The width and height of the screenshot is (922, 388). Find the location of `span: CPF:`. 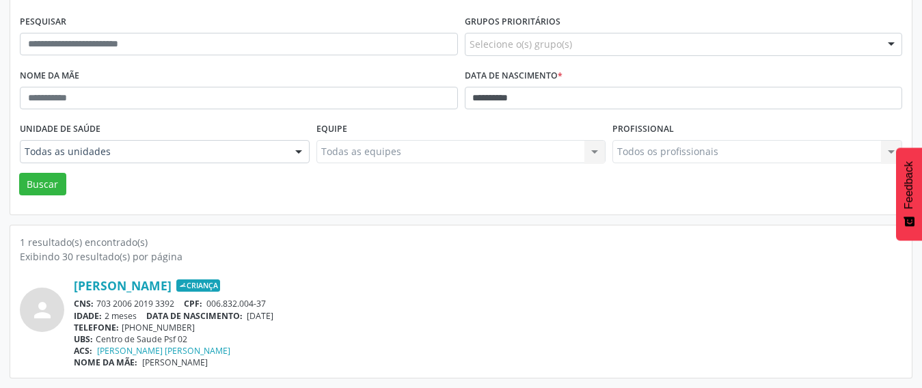

span: CPF: is located at coordinates (193, 303).